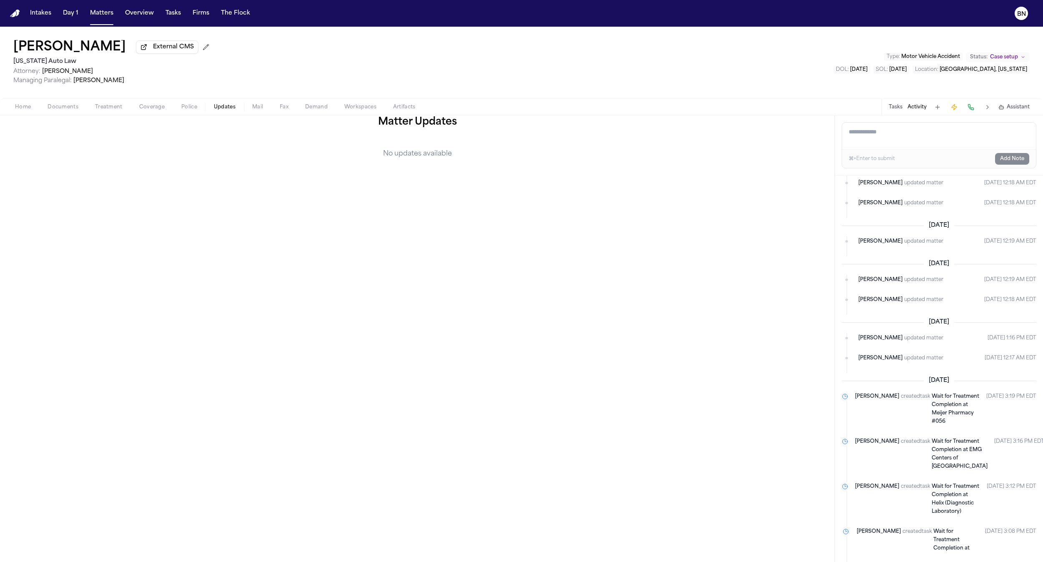 The height and width of the screenshot is (562, 1043). Describe the element at coordinates (63, 107) in the screenshot. I see `span: Documents` at that location.